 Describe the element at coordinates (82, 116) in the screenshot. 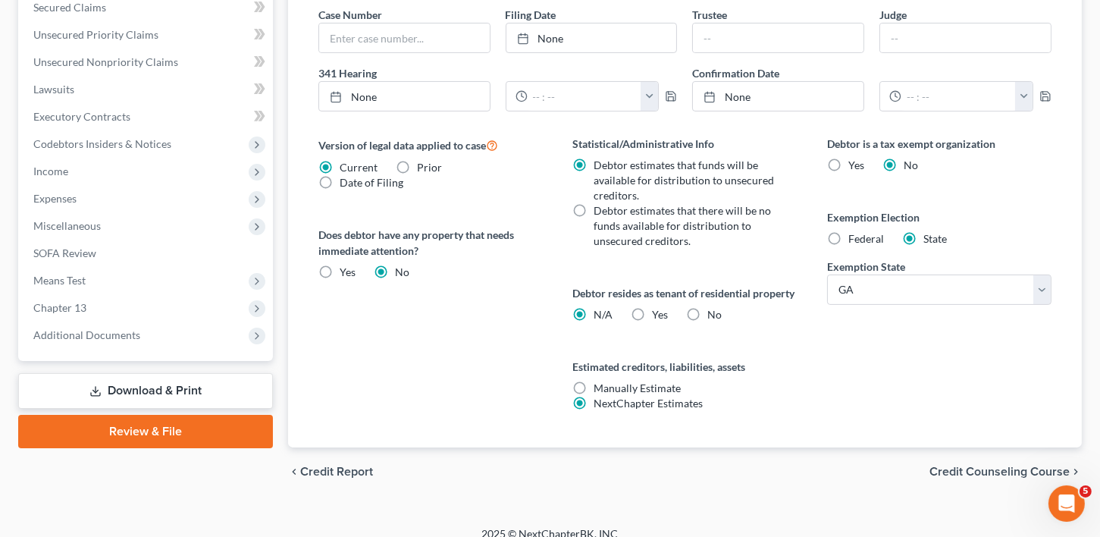

I see `span: Executory Contracts` at that location.